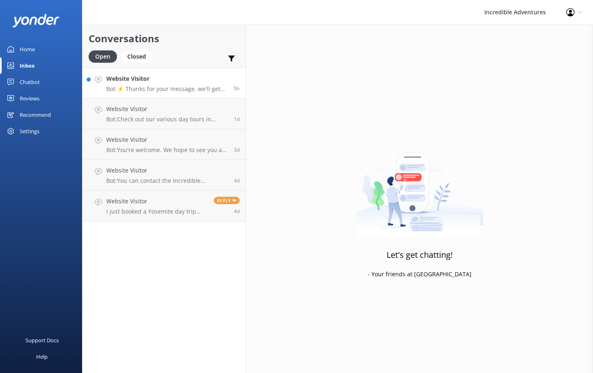 The width and height of the screenshot is (593, 373). What do you see at coordinates (237, 150) in the screenshot?
I see `span: Oct 09 2025 05:11pm (UTC -07:00) America/Los_Angeles` at bounding box center [237, 150].